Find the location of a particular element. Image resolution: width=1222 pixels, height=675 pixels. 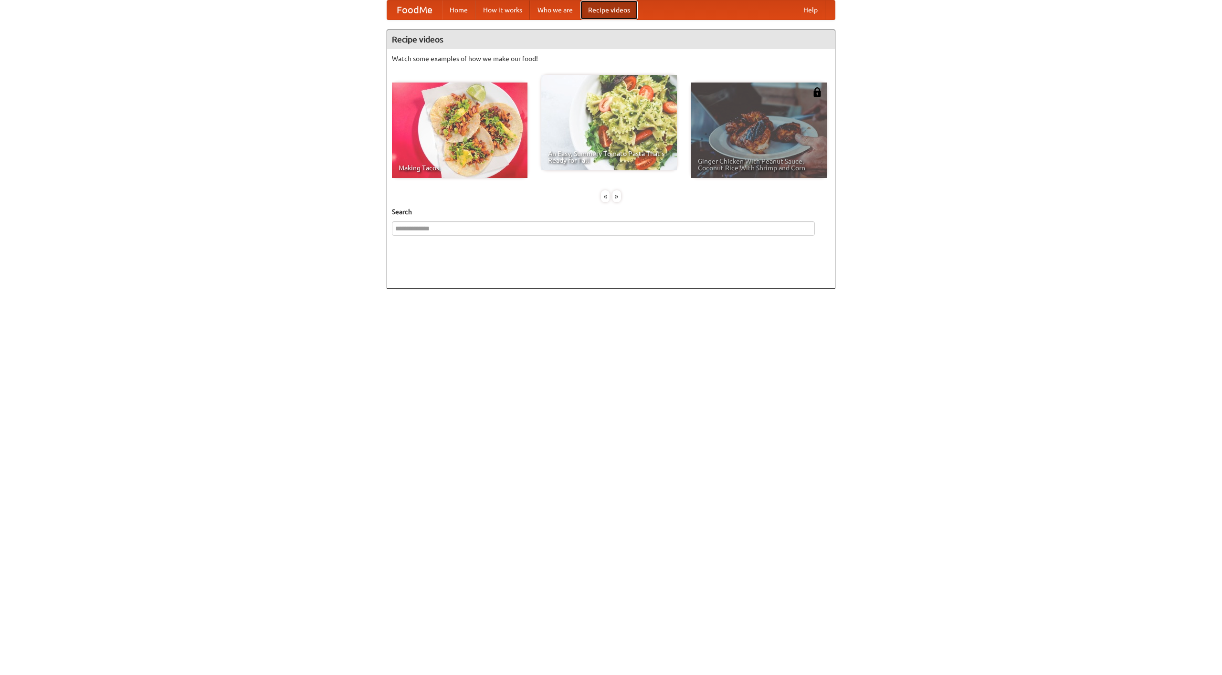

a: Home is located at coordinates (459, 10).